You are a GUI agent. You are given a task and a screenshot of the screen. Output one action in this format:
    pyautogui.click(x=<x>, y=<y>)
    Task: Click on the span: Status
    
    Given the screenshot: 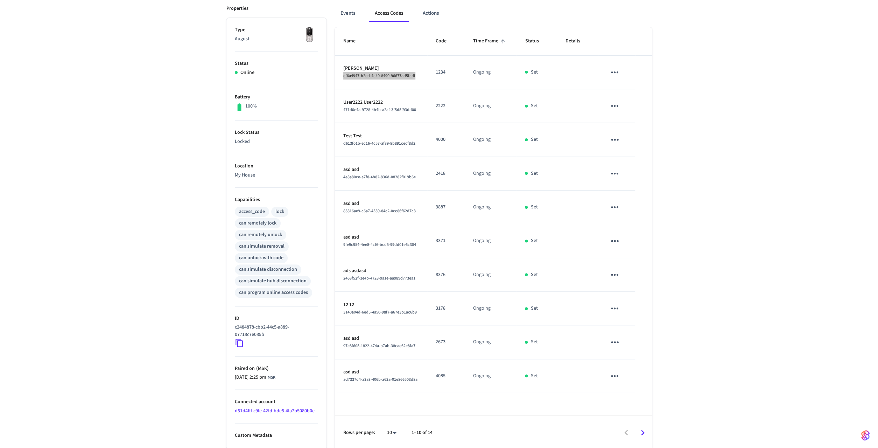 What is the action you would take?
    pyautogui.click(x=536, y=41)
    